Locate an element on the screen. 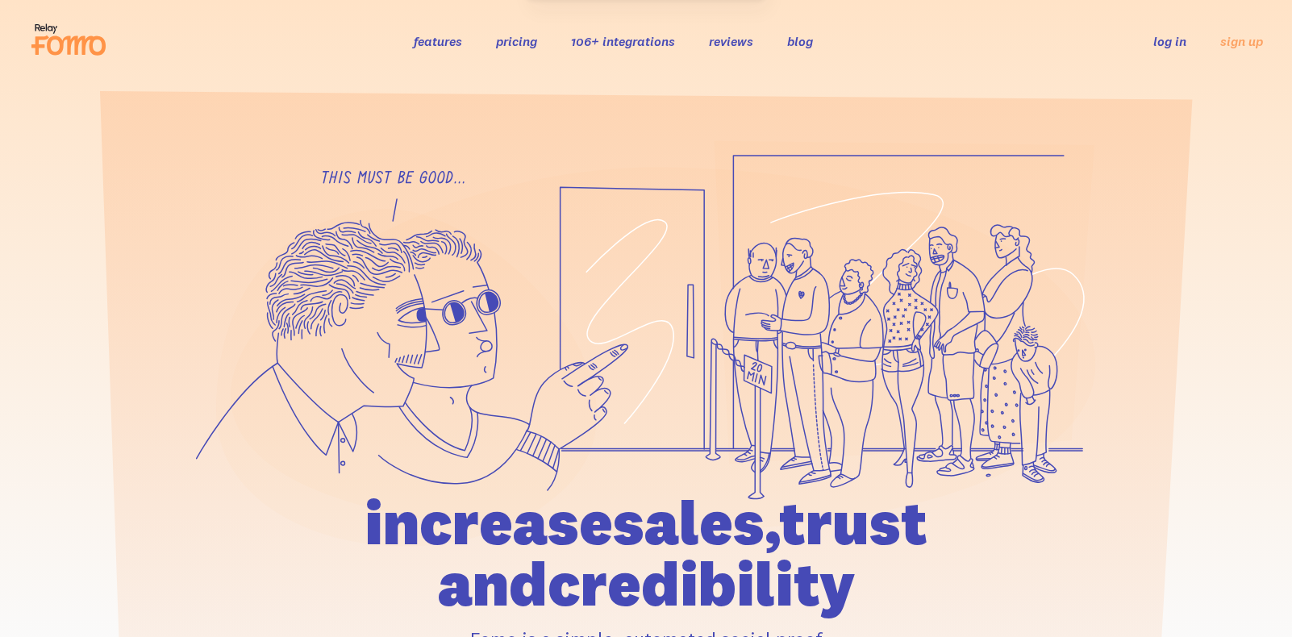 The height and width of the screenshot is (637, 1292). h1: increase sales, trust and credibility is located at coordinates (646, 553).